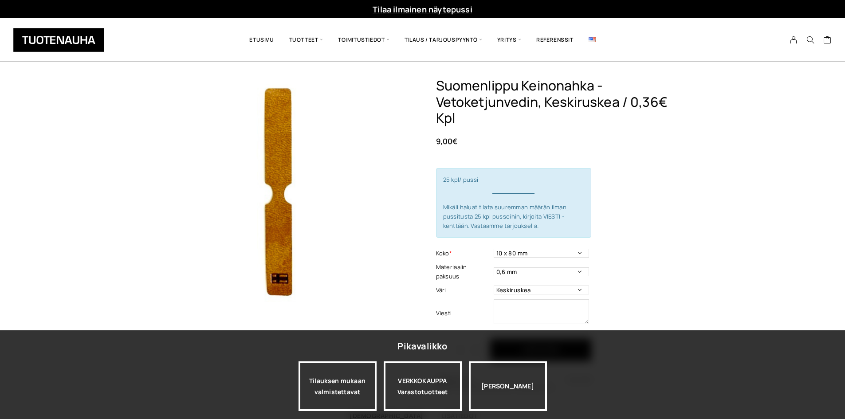 This screenshot has height=419, width=845. I want to click on label: Viesti, so click(464, 313).